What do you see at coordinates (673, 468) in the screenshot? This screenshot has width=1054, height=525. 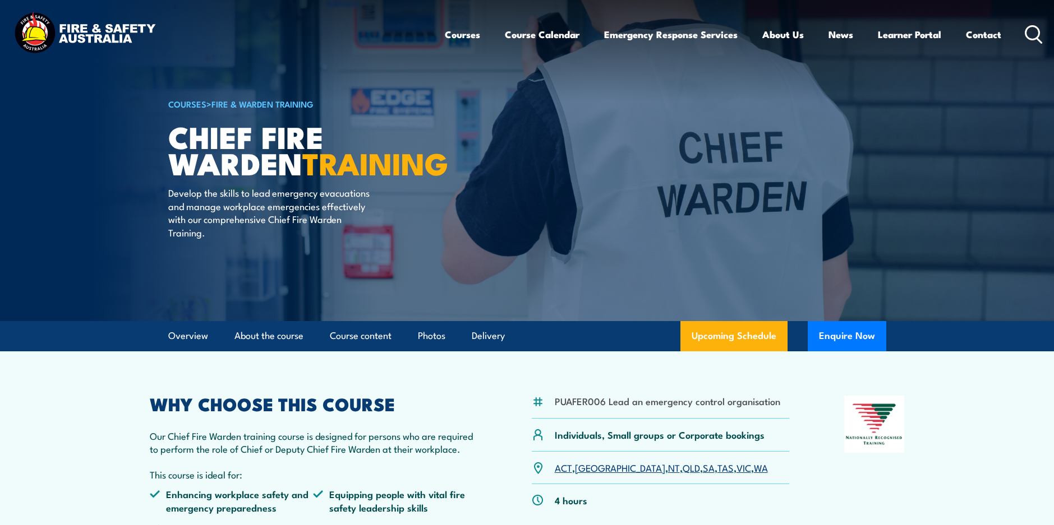 I see `a: NT` at bounding box center [673, 468].